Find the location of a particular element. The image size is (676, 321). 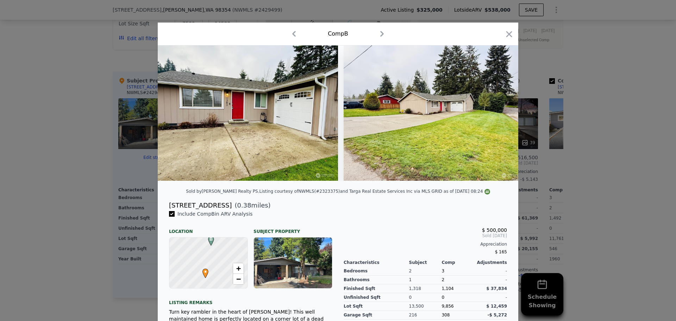

div: Garage Sqft is located at coordinates (376, 315).